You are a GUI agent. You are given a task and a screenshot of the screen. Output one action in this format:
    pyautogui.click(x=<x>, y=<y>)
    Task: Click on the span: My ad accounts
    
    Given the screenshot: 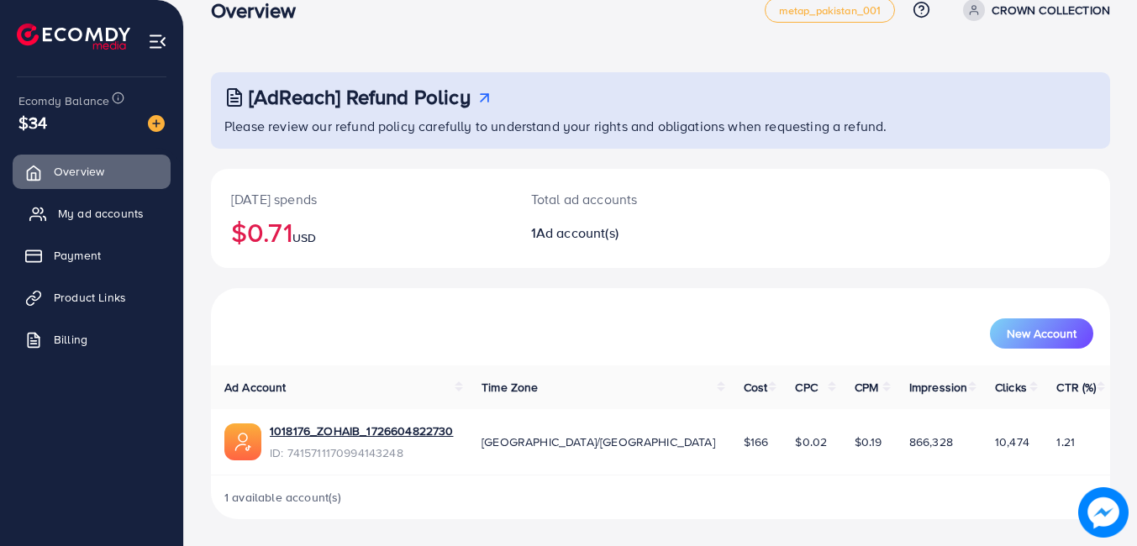 What is the action you would take?
    pyautogui.click(x=101, y=213)
    